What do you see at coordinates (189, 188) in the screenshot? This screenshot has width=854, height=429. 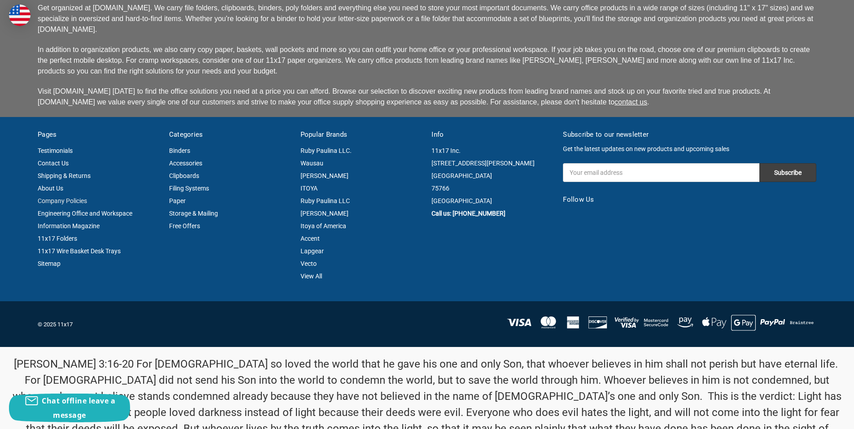 I see `a: Filing Systems` at bounding box center [189, 188].